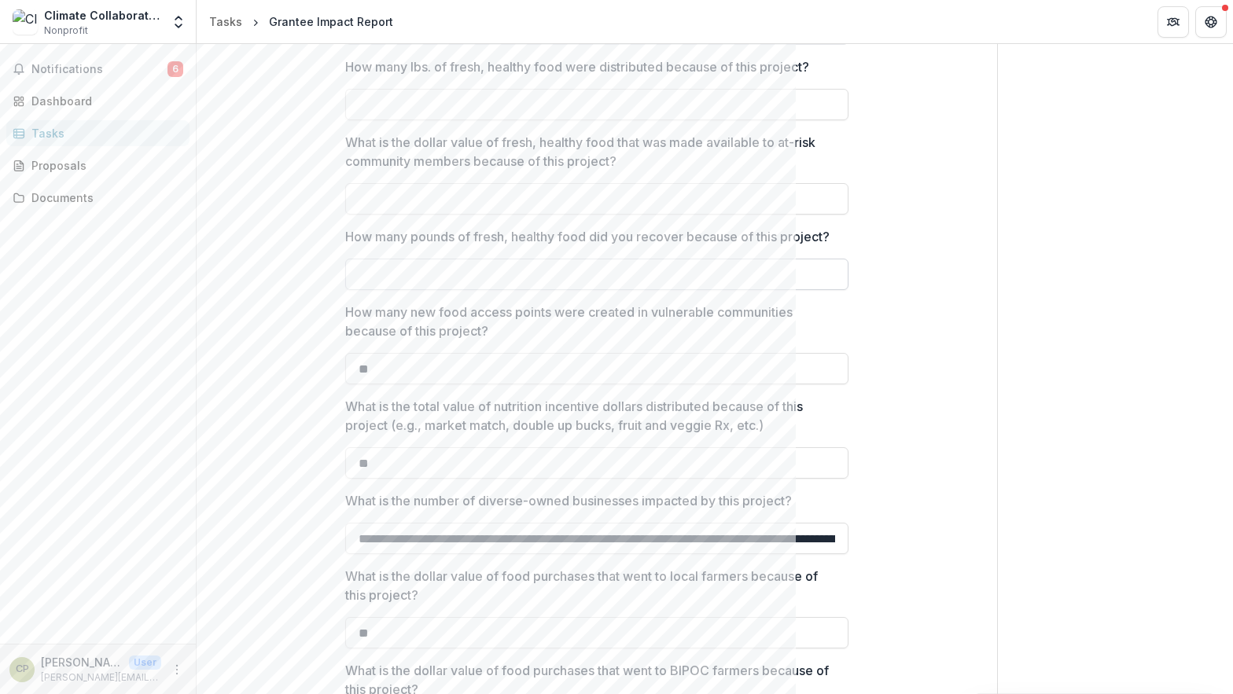  Describe the element at coordinates (1173, 22) in the screenshot. I see `button: Partners` at that location.